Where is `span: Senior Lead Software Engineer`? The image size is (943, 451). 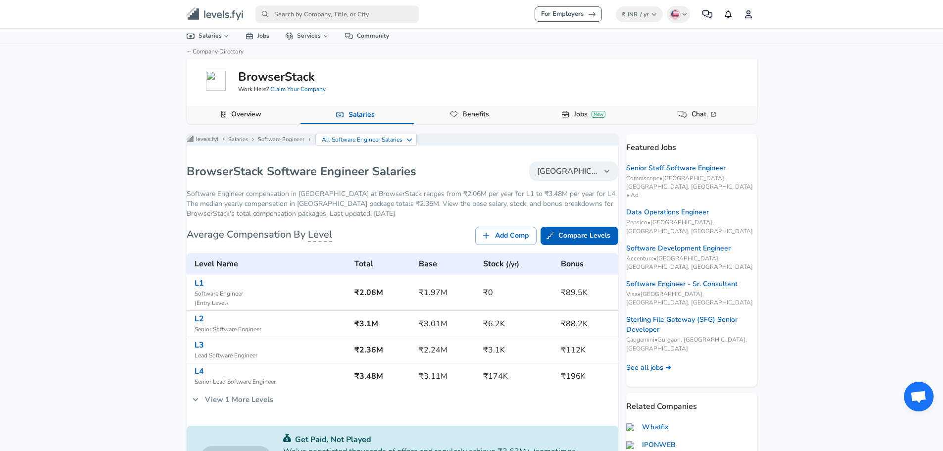 span: Senior Lead Software Engineer is located at coordinates (270, 382).